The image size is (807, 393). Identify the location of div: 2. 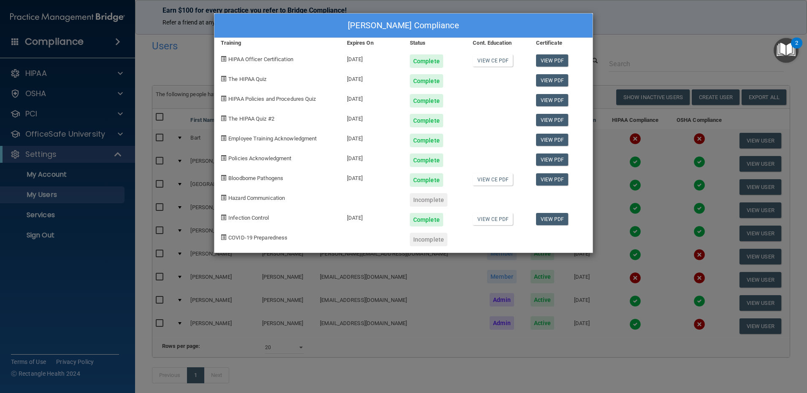
(797, 49).